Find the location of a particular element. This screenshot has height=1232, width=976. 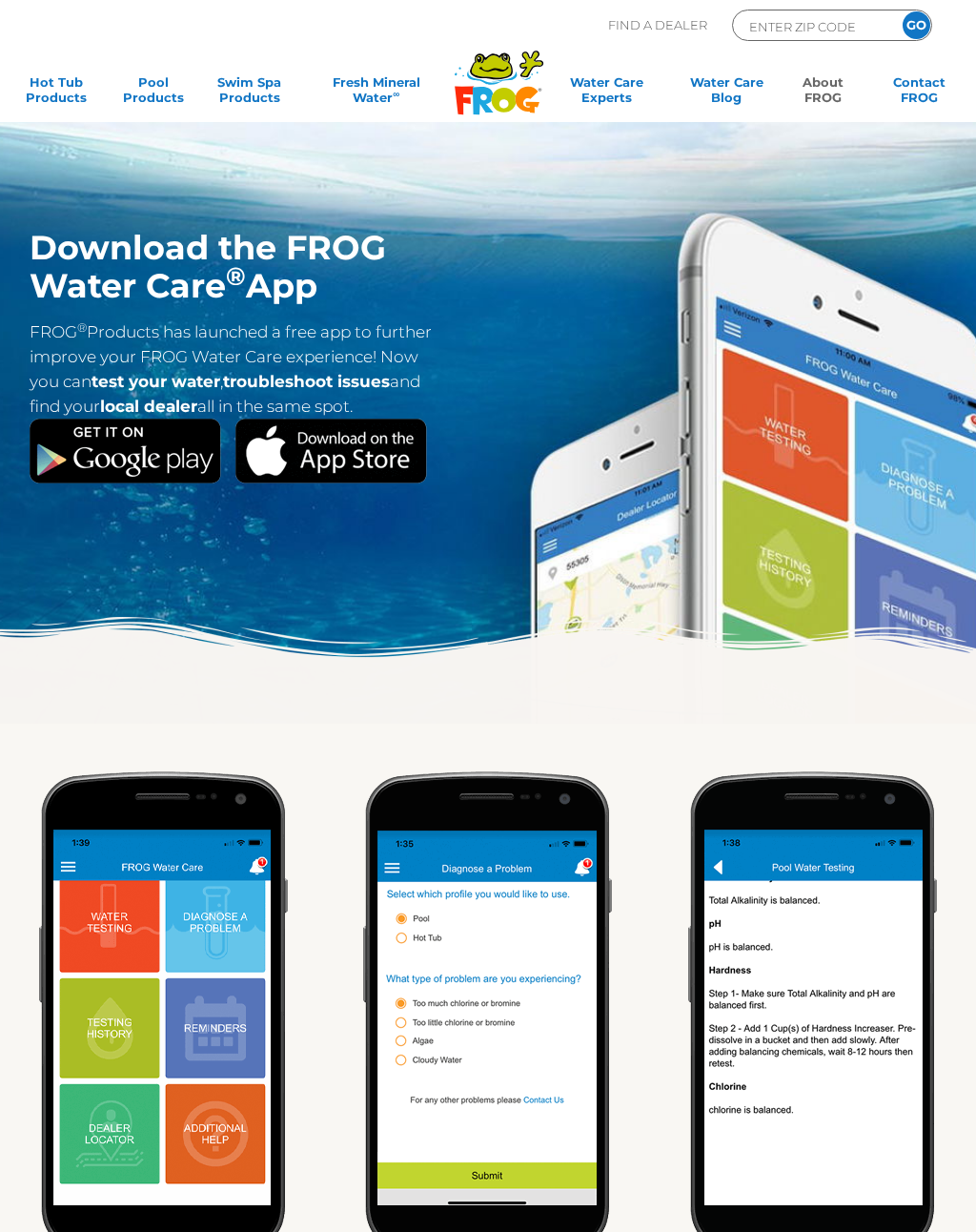

input: Zip Code Form is located at coordinates (811, 26).